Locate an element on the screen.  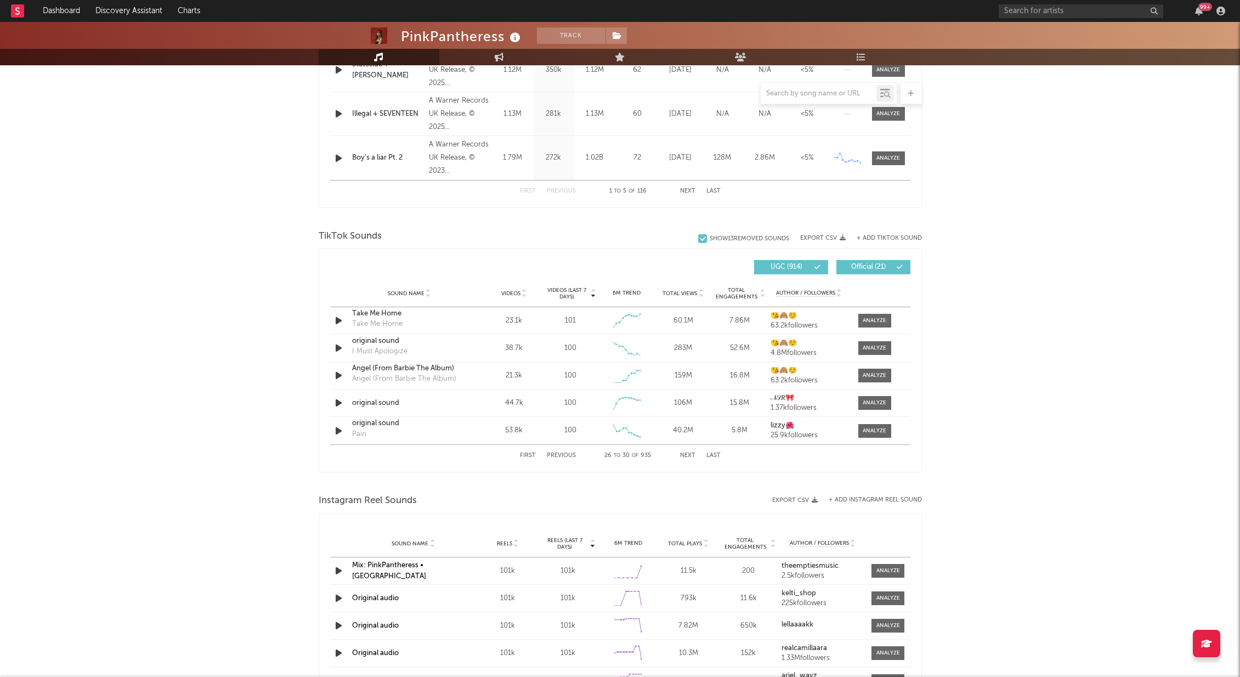
button: 99+ is located at coordinates (1199, 11).